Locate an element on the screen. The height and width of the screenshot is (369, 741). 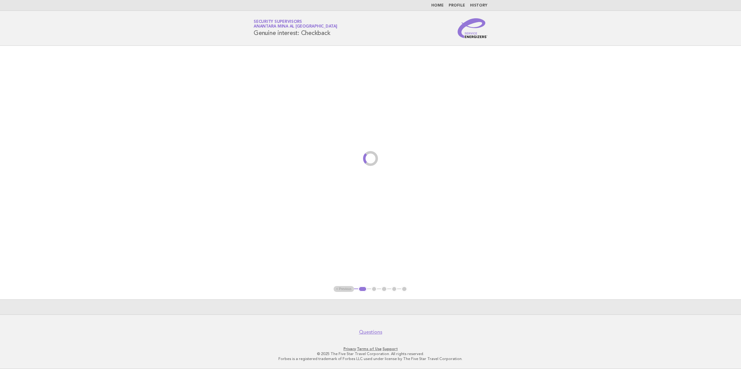
p: © 2025 The Five Star Travel Corporation. All rights reserved. is located at coordinates (370, 354).